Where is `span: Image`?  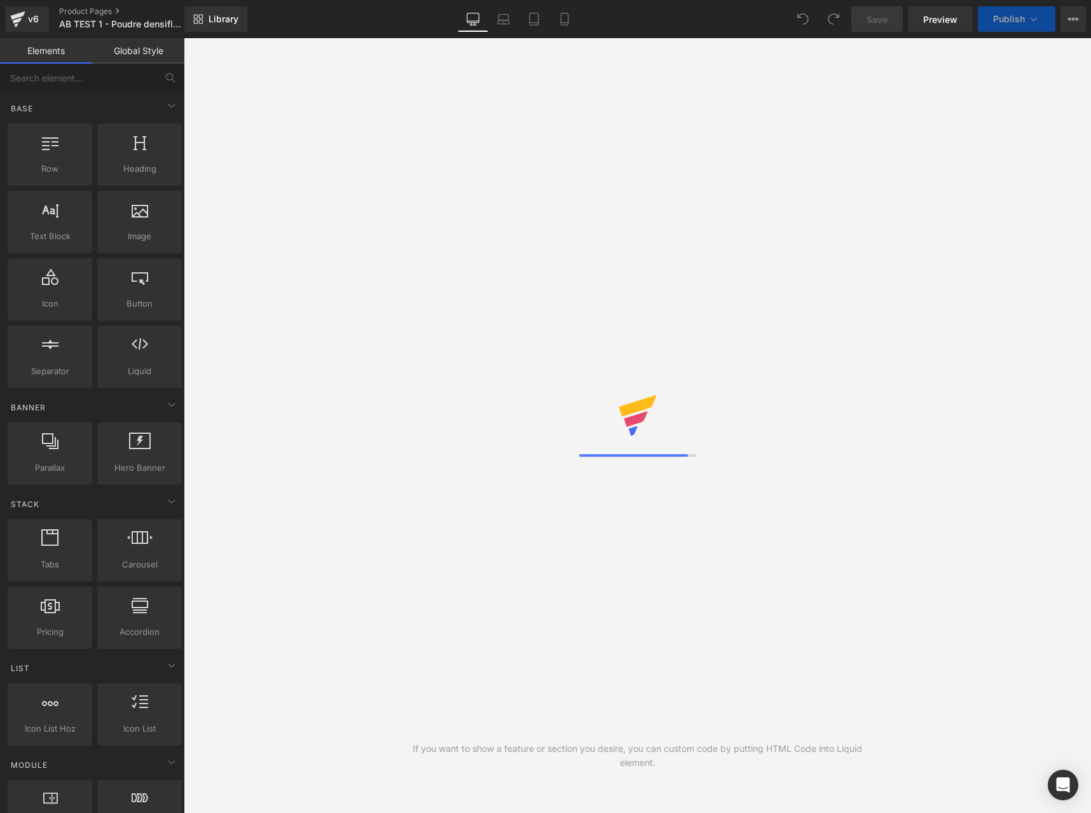
span: Image is located at coordinates (139, 236).